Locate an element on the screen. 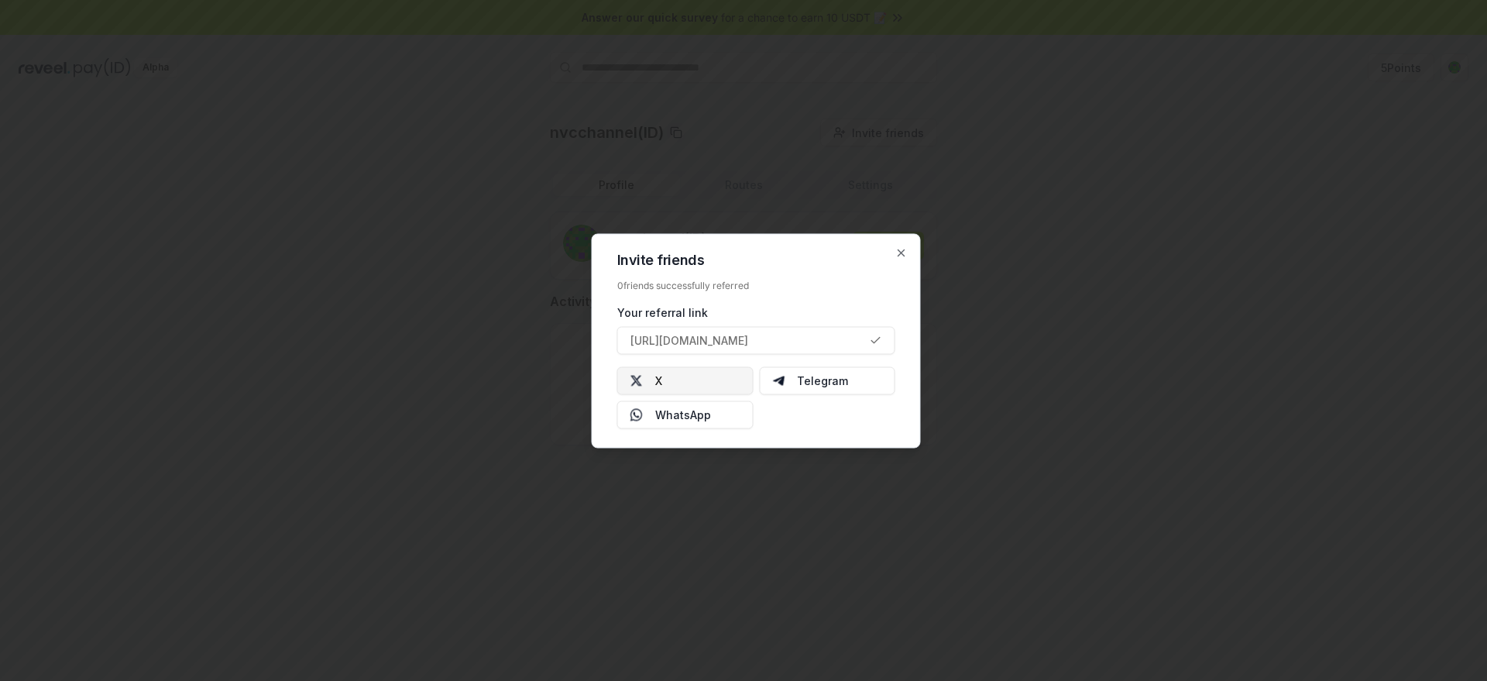  img: Whatsapp is located at coordinates (637, 414).